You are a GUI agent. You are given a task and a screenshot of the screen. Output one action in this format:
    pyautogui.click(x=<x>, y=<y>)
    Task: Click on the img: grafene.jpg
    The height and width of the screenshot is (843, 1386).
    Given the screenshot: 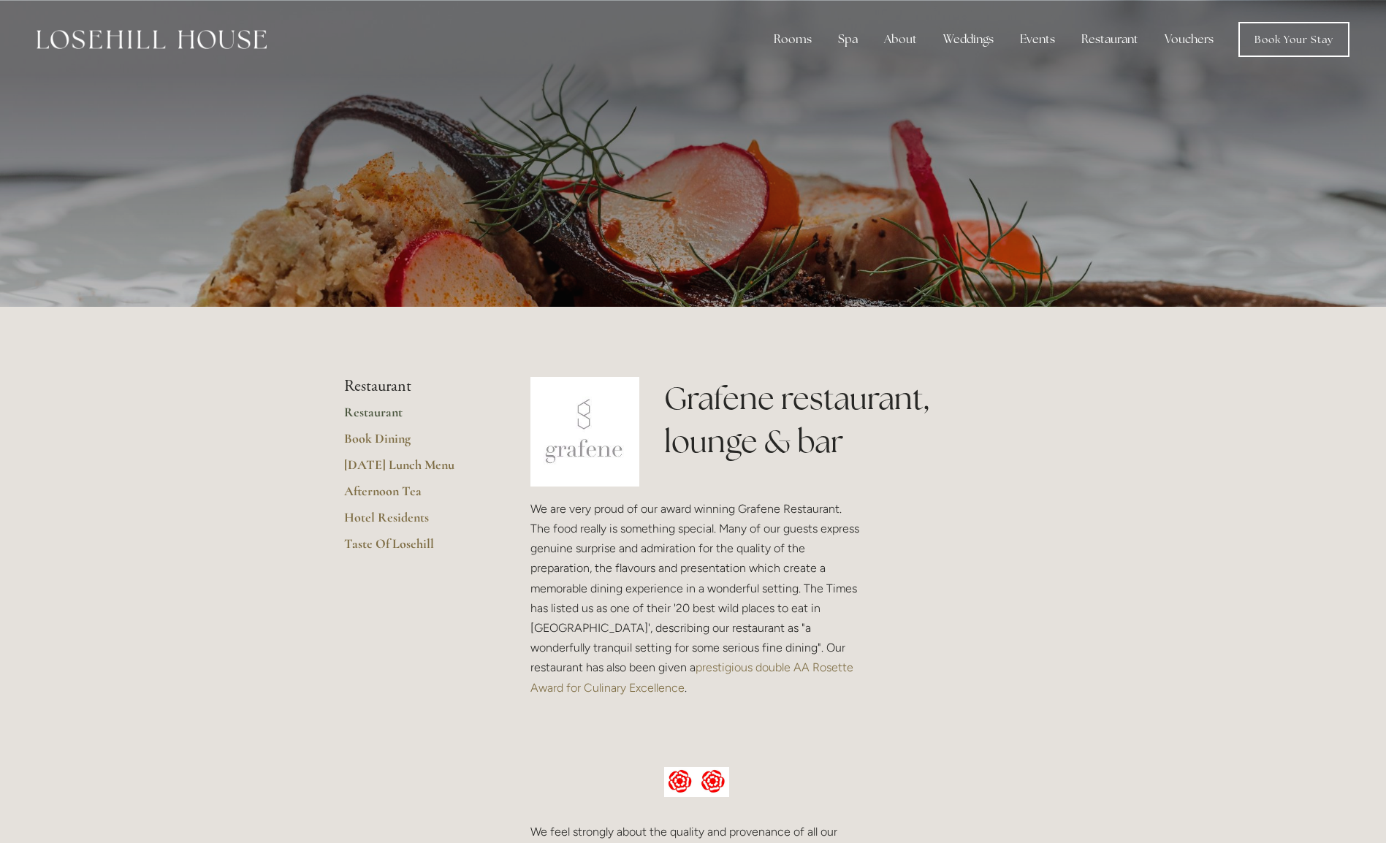 What is the action you would take?
    pyautogui.click(x=585, y=432)
    